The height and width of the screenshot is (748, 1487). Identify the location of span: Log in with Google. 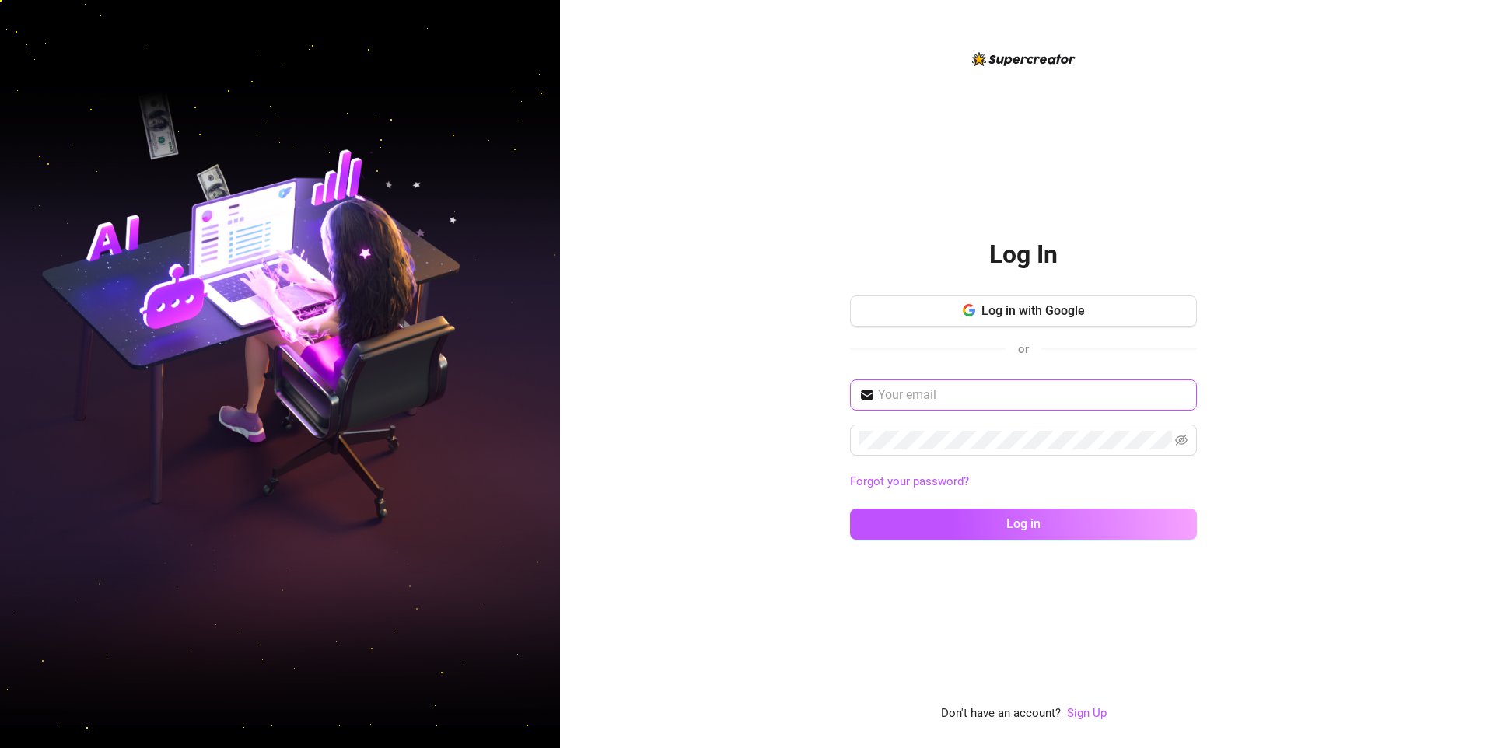
(1033, 310).